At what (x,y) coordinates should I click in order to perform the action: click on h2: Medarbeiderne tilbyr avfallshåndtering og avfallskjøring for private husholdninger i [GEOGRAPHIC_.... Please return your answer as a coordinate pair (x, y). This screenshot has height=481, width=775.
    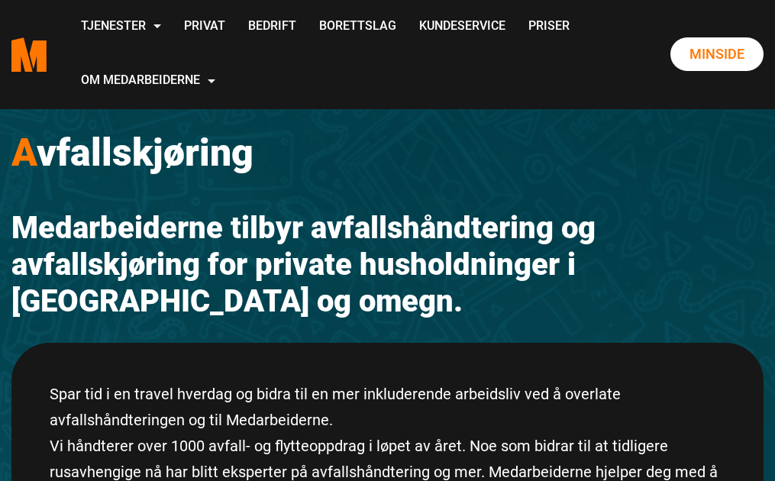
    Looking at the image, I should click on (387, 265).